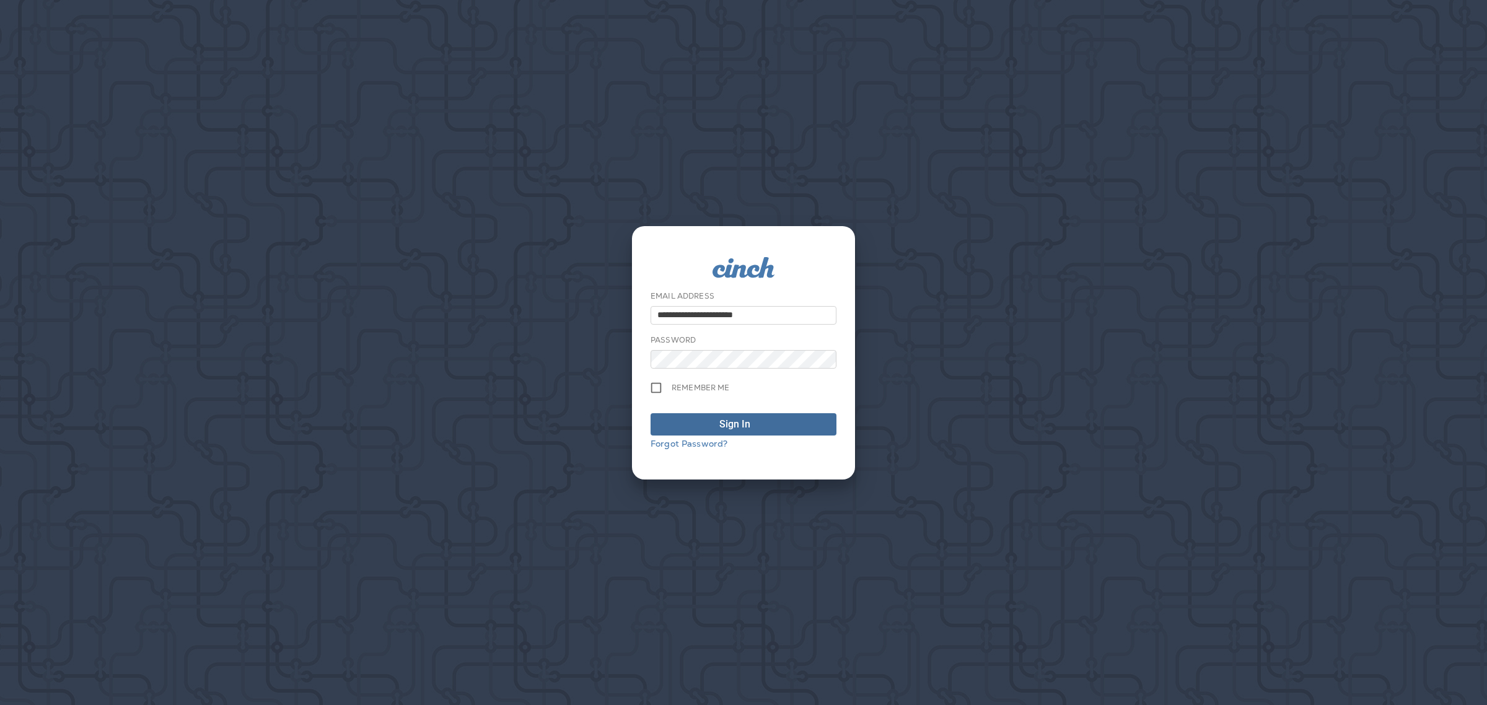 The width and height of the screenshot is (1487, 705). Describe the element at coordinates (744, 425) in the screenshot. I see `button: Sign In` at that location.